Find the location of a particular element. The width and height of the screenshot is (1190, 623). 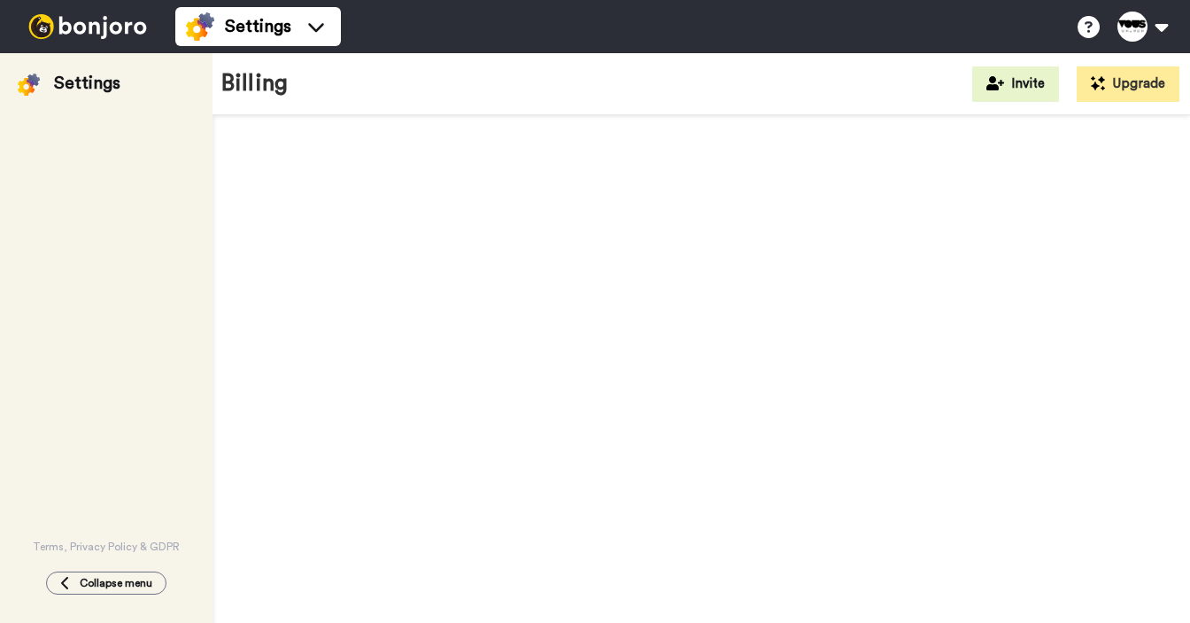

div: Settings is located at coordinates (87, 83).